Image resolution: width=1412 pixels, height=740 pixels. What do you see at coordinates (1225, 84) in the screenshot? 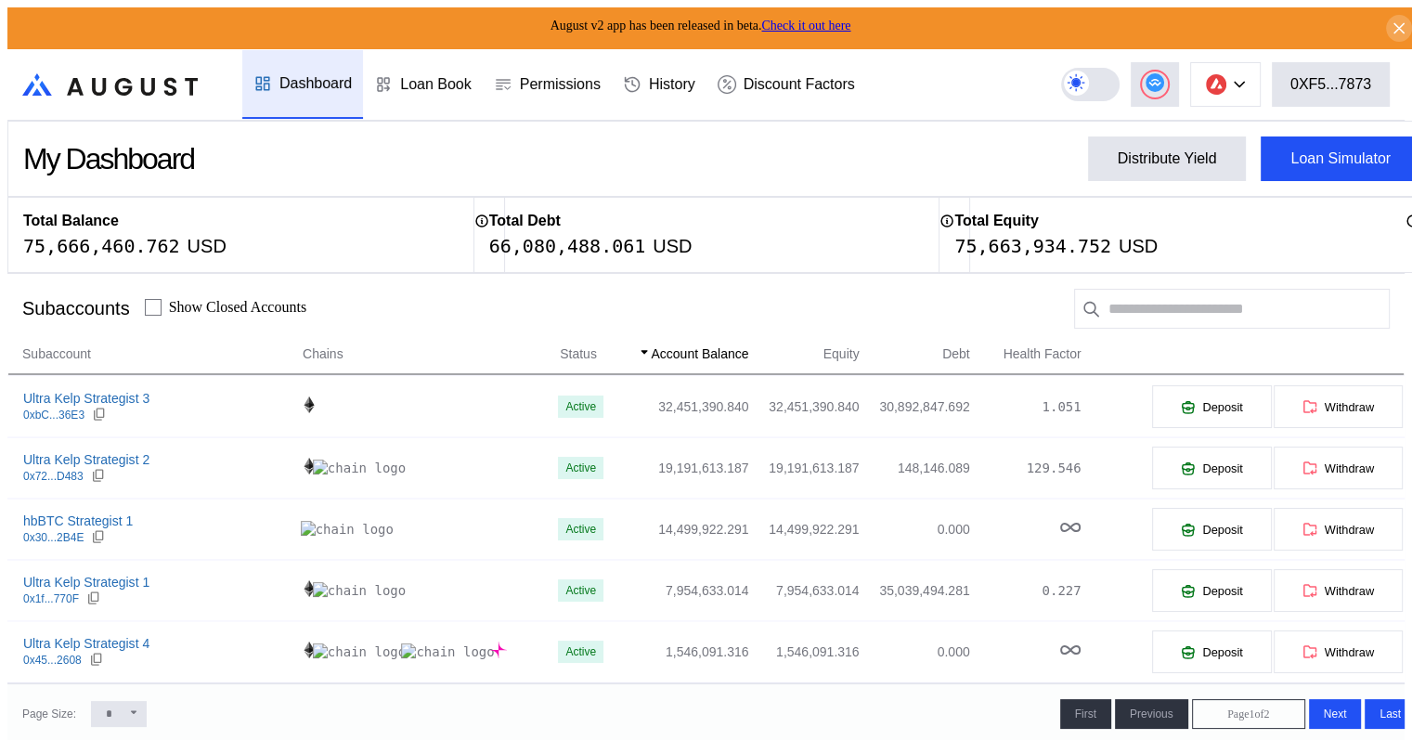
I see `button: chain logo` at bounding box center [1225, 84].